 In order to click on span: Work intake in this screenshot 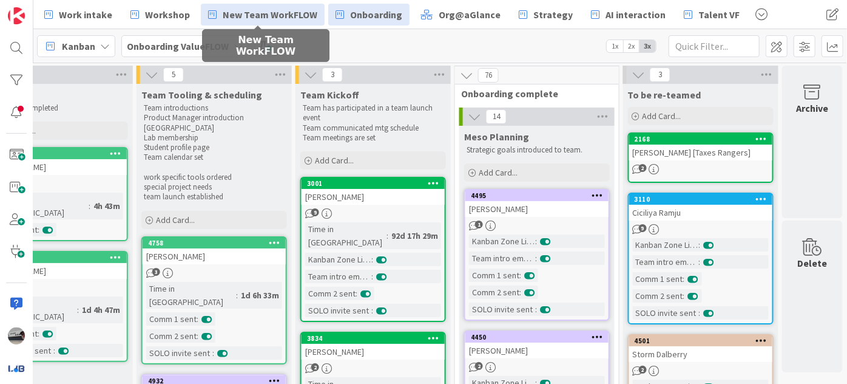, I will do `click(86, 15)`.